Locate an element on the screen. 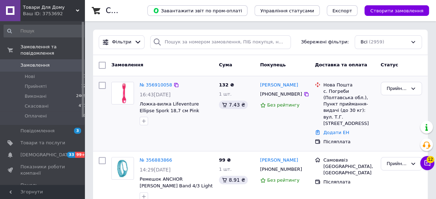  span: Виконані is located at coordinates (36, 96).